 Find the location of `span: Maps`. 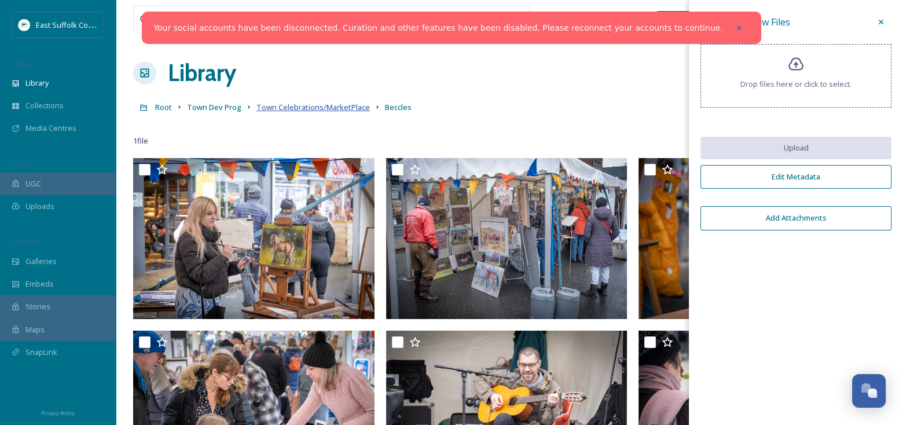

span: Maps is located at coordinates (35, 329).